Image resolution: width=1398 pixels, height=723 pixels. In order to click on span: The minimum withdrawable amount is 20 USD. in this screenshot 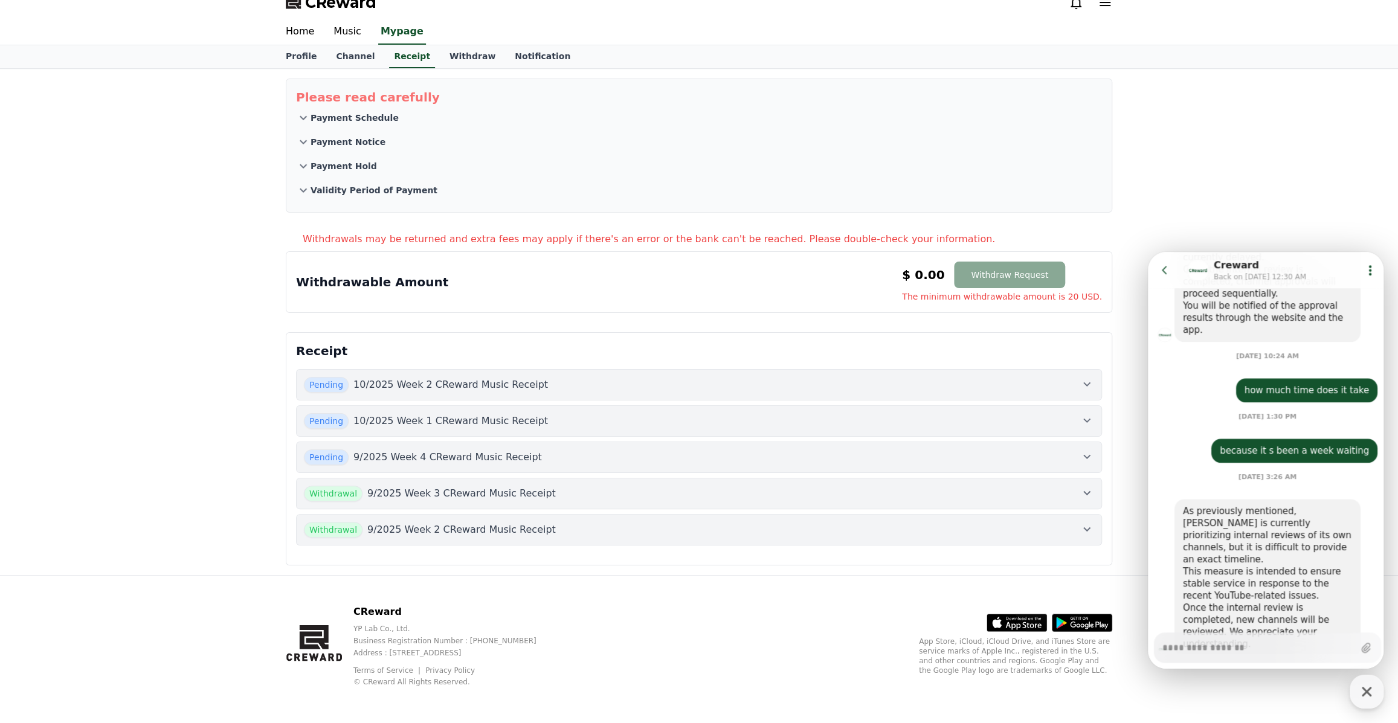, I will do `click(1002, 297)`.